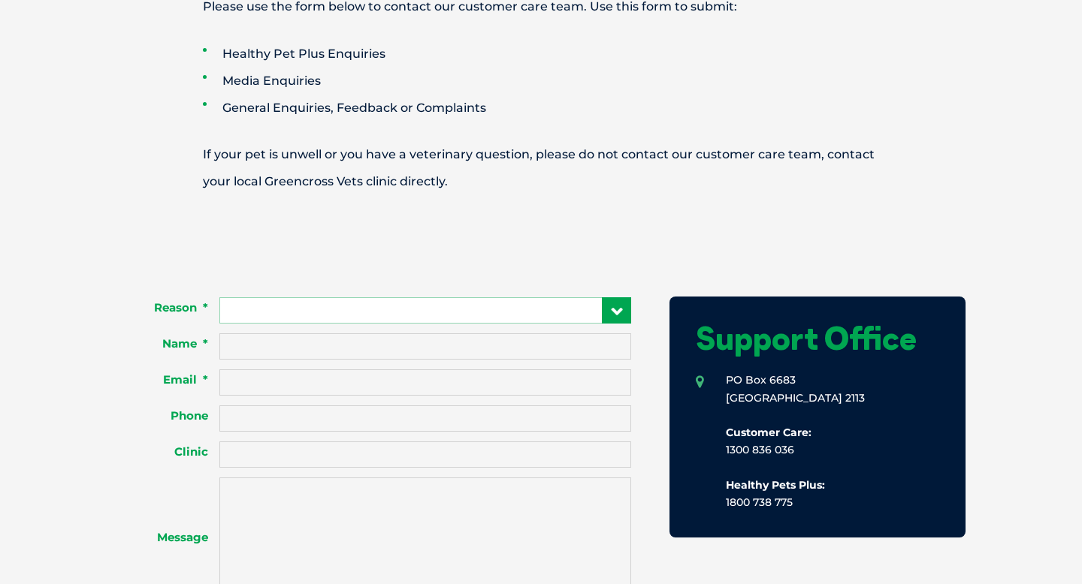 The image size is (1082, 584). What do you see at coordinates (567, 108) in the screenshot?
I see `li: General Enquiries, Feedback or Complaints` at bounding box center [567, 108].